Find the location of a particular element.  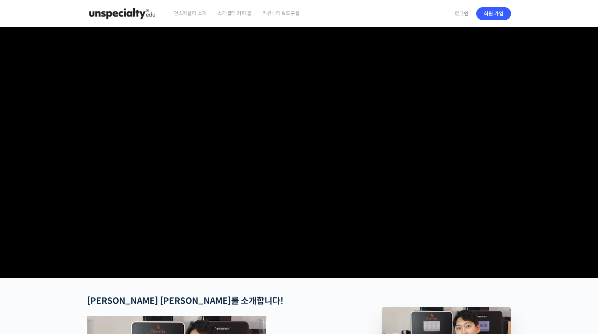

span: 홈 is located at coordinates (25, 242).